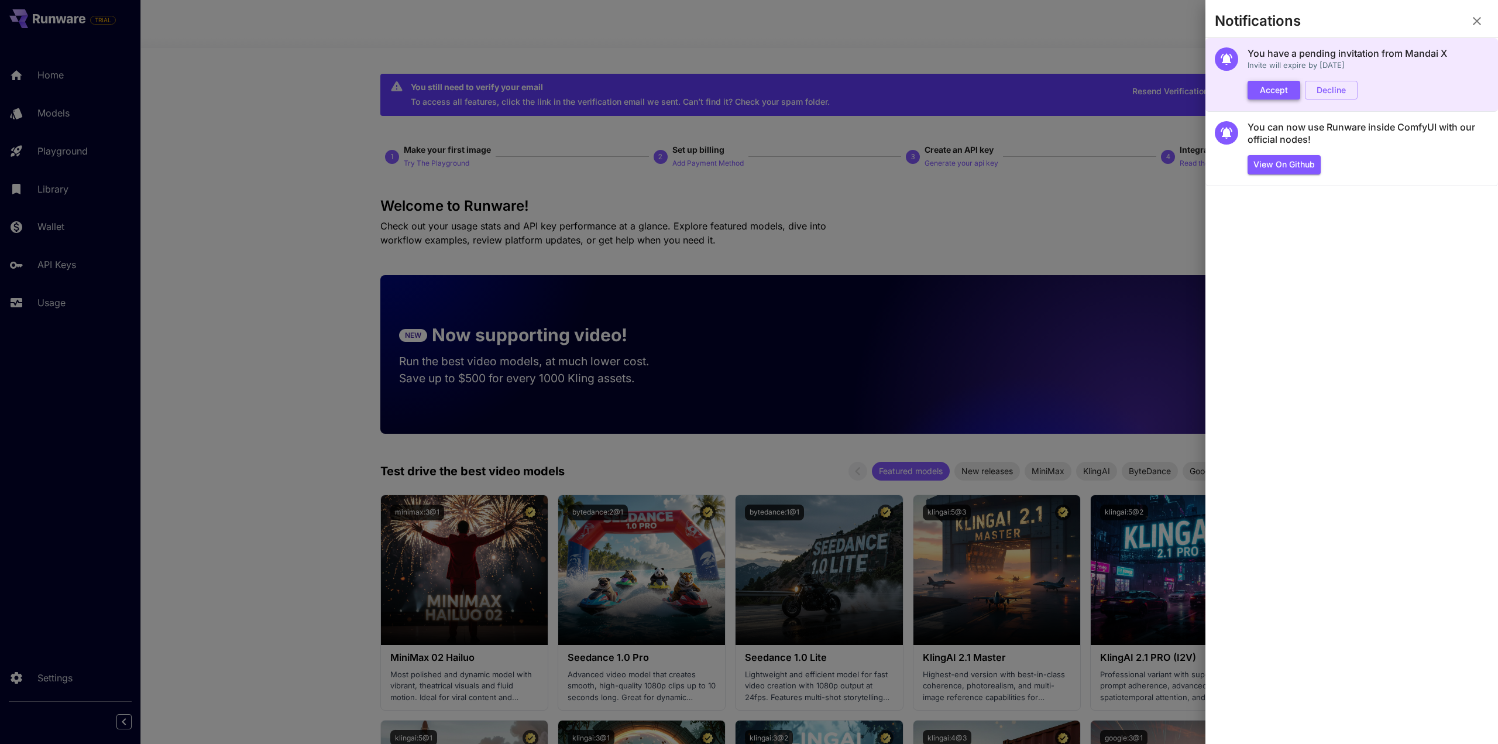 The image size is (1498, 744). What do you see at coordinates (1284, 164) in the screenshot?
I see `button: View on Github` at bounding box center [1284, 164].